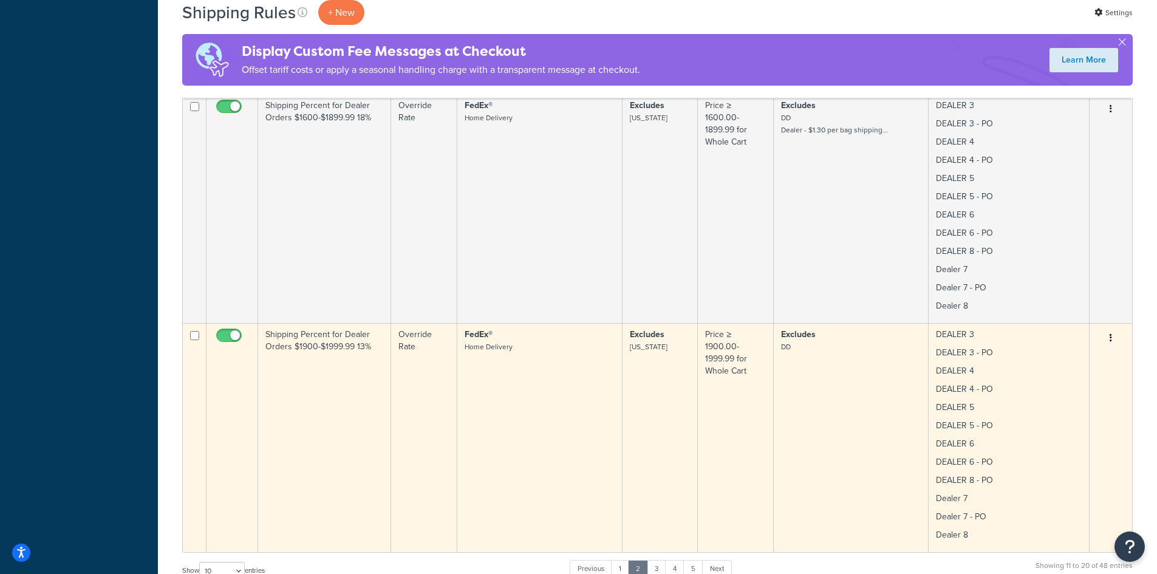 This screenshot has width=1157, height=574. What do you see at coordinates (324, 208) in the screenshot?
I see `td: Shipping Percent for Dealer Orders $1600-$1899.99 18%` at bounding box center [324, 208].